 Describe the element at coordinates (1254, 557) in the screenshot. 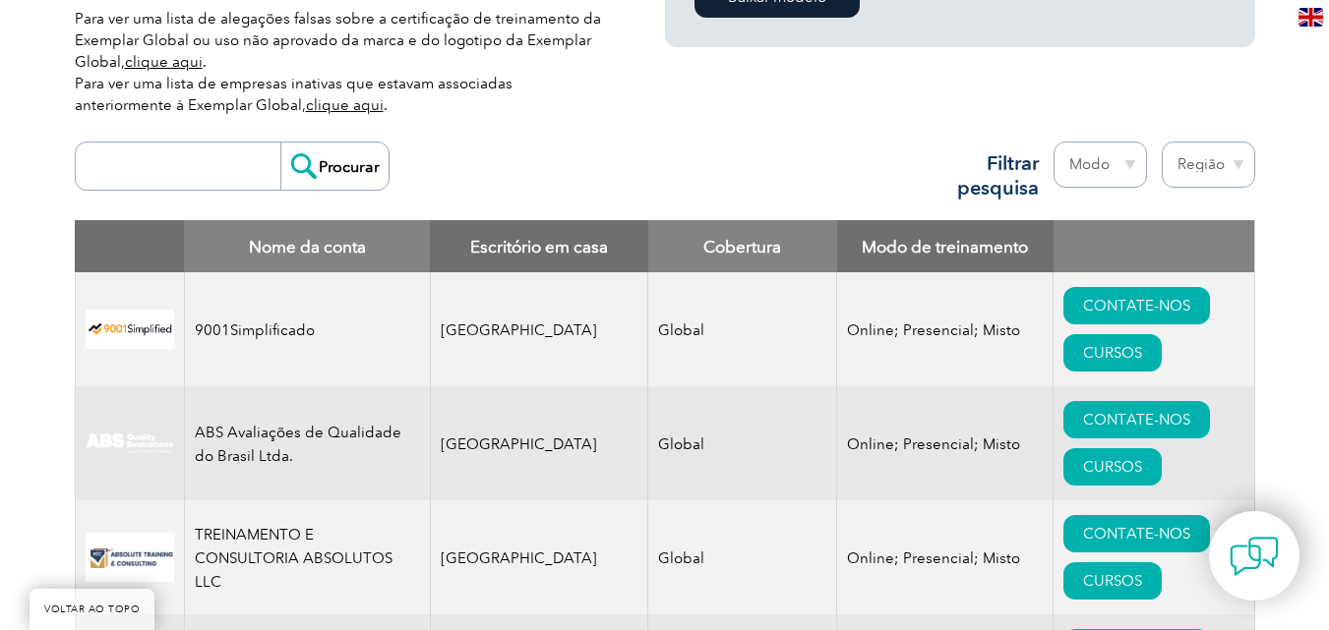

I see `img: contact-chat.png` at that location.